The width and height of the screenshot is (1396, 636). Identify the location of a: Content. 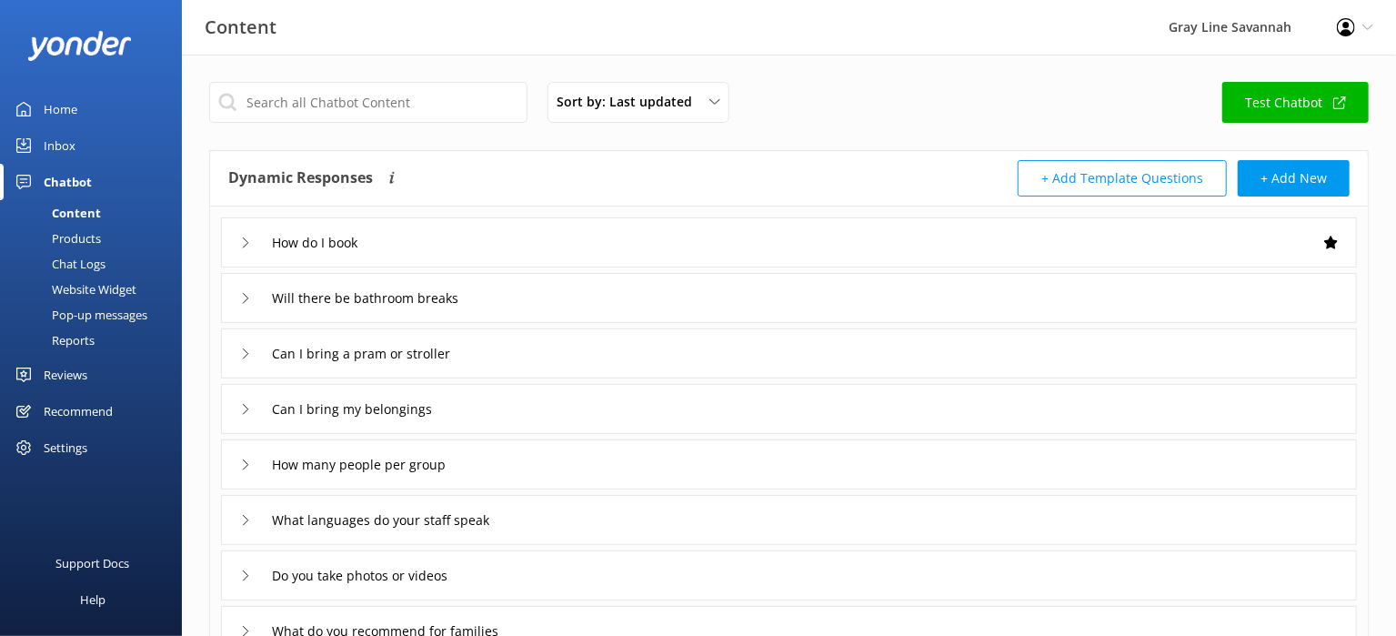
(96, 213).